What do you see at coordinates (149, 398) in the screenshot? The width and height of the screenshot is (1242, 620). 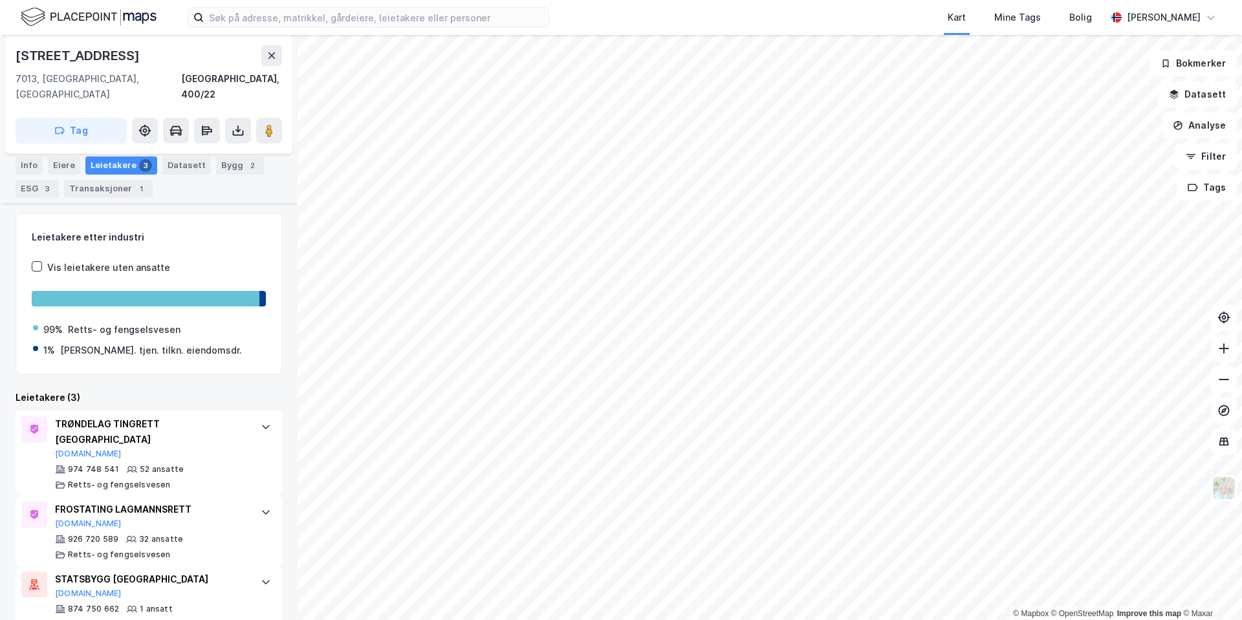 I see `div: Leietakere (3)` at bounding box center [149, 398].